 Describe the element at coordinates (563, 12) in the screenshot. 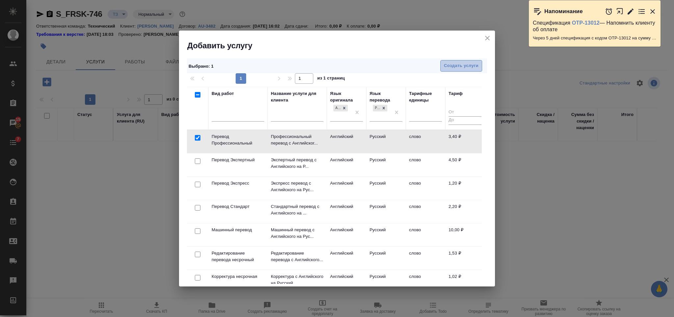

I see `p: Напоминание` at that location.